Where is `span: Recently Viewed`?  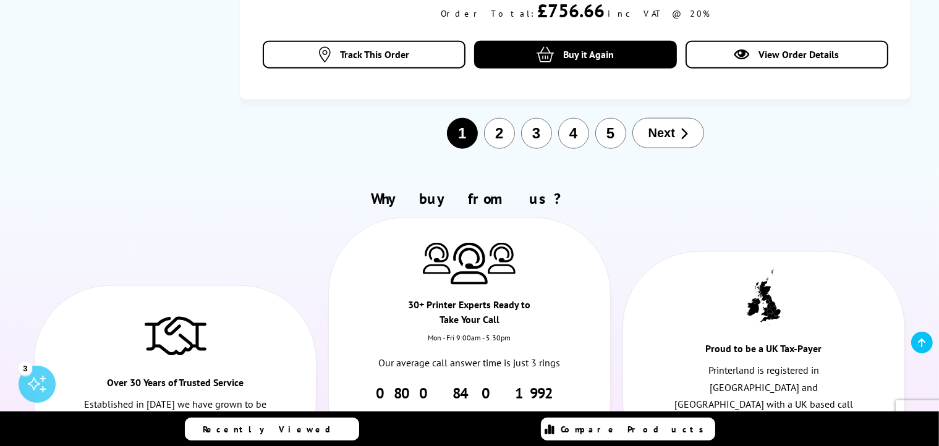 span: Recently Viewed is located at coordinates (273, 430).